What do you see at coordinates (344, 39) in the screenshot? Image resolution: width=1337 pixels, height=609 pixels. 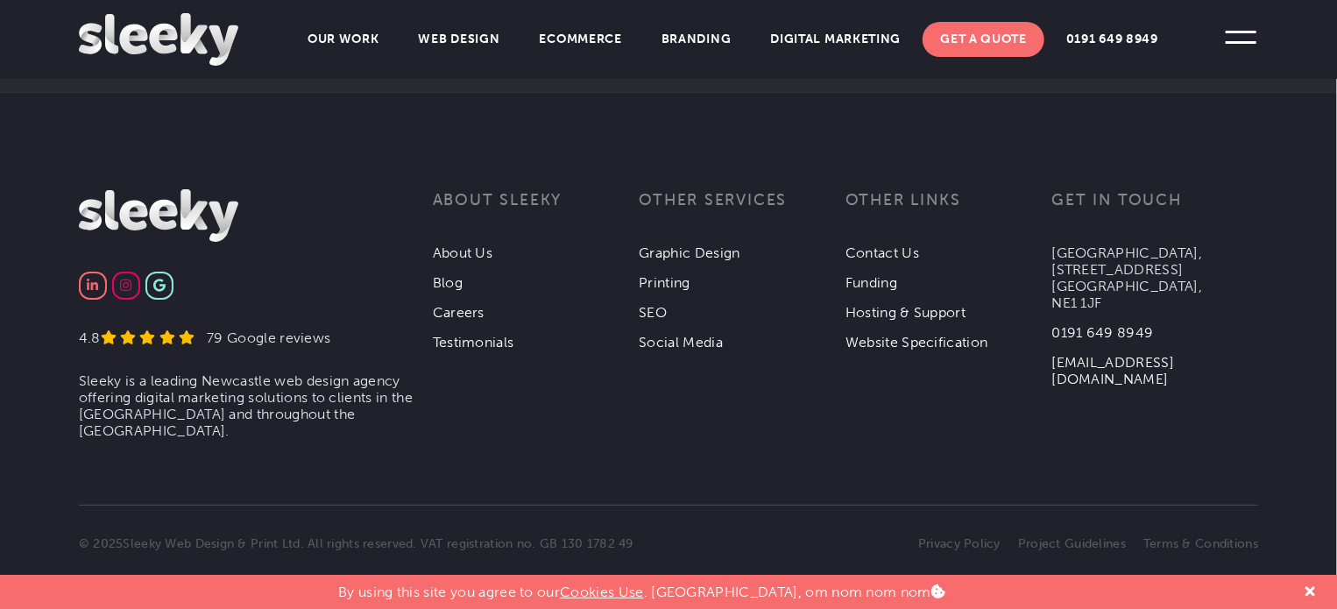 I see `a: Our Work` at bounding box center [344, 39].